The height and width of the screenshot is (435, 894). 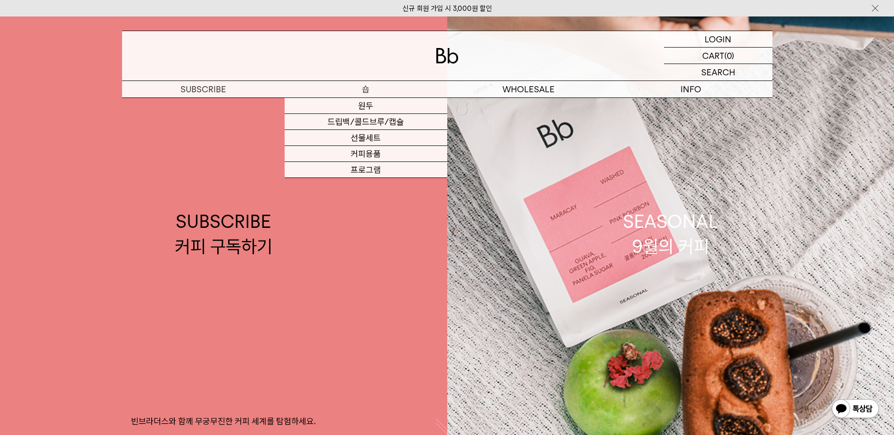 What do you see at coordinates (366, 106) in the screenshot?
I see `a: 원두` at bounding box center [366, 106].